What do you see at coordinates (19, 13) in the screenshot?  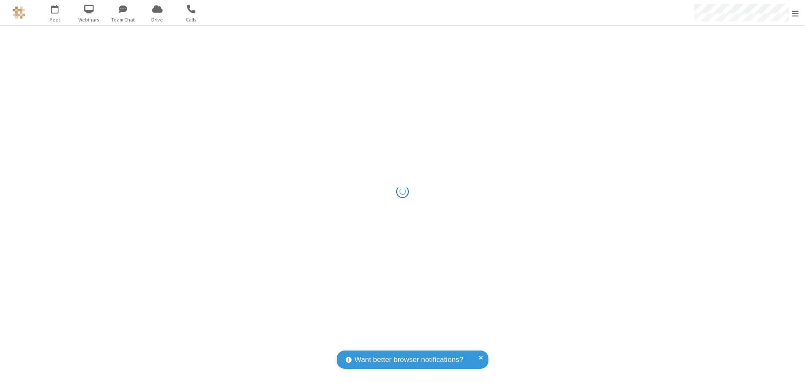 I see `img: QA Selenium DO NOT DELETE OR CHANGE` at bounding box center [19, 13].